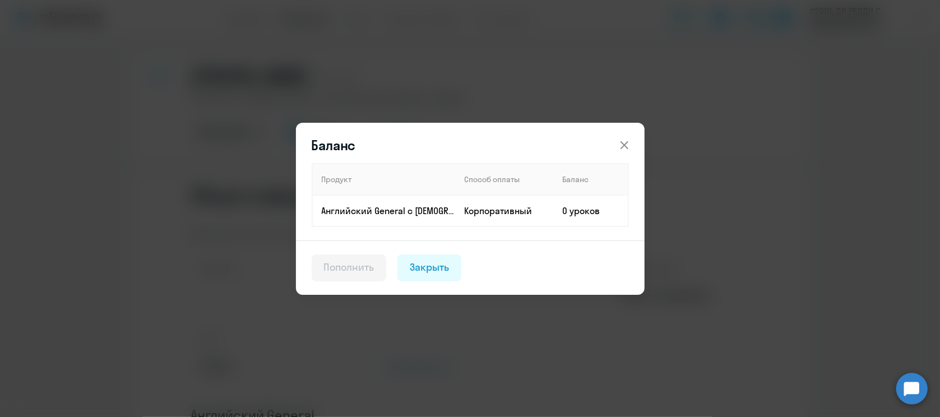 The image size is (940, 417). I want to click on th: Продукт, so click(384, 179).